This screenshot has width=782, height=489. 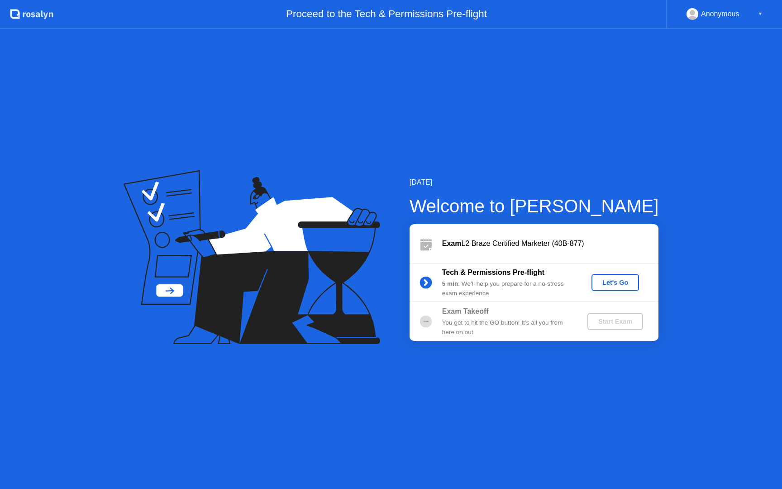 I want to click on b: Exam, so click(x=452, y=243).